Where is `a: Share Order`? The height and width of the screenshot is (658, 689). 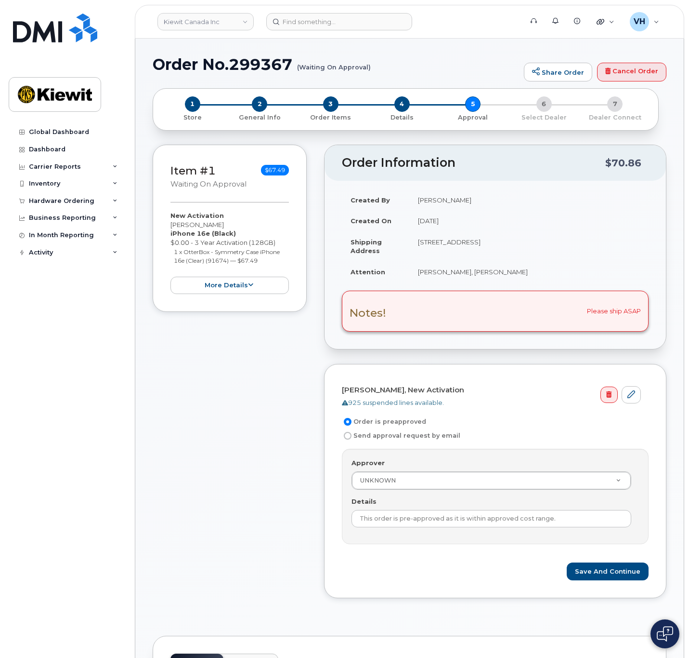 a: Share Order is located at coordinates (558, 72).